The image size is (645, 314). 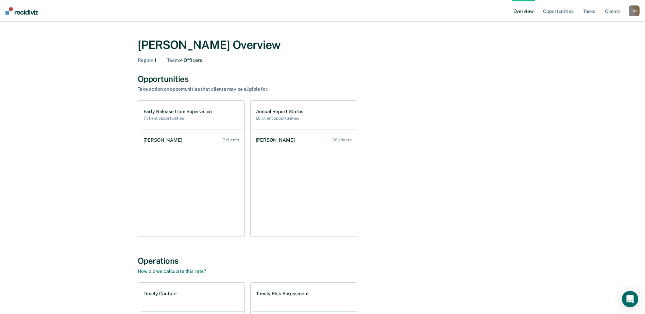 I want to click on button: DH, so click(x=635, y=11).